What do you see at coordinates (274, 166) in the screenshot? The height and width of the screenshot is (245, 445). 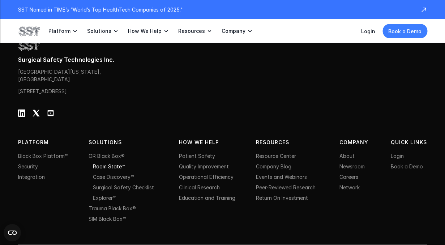 I see `a: Company Blog` at bounding box center [274, 166].